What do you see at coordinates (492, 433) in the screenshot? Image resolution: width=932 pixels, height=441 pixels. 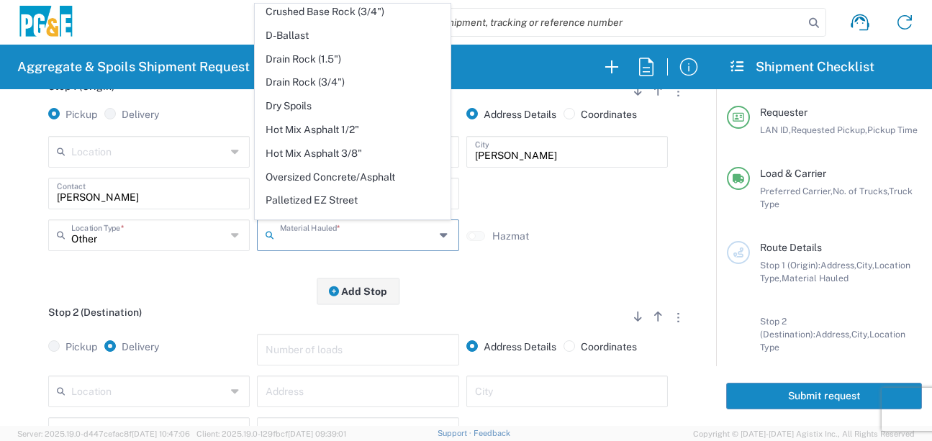 I see `a: Feedback` at bounding box center [492, 433].